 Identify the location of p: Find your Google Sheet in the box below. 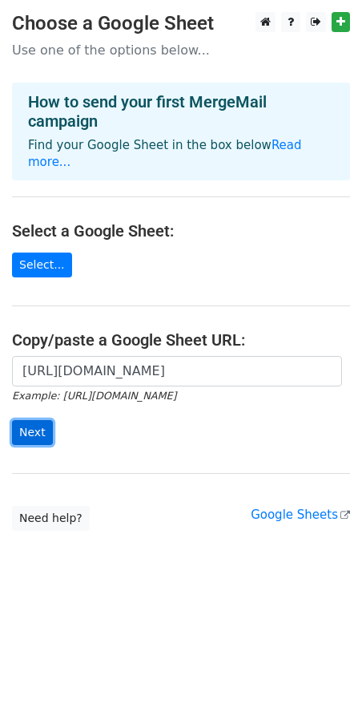
(181, 154).